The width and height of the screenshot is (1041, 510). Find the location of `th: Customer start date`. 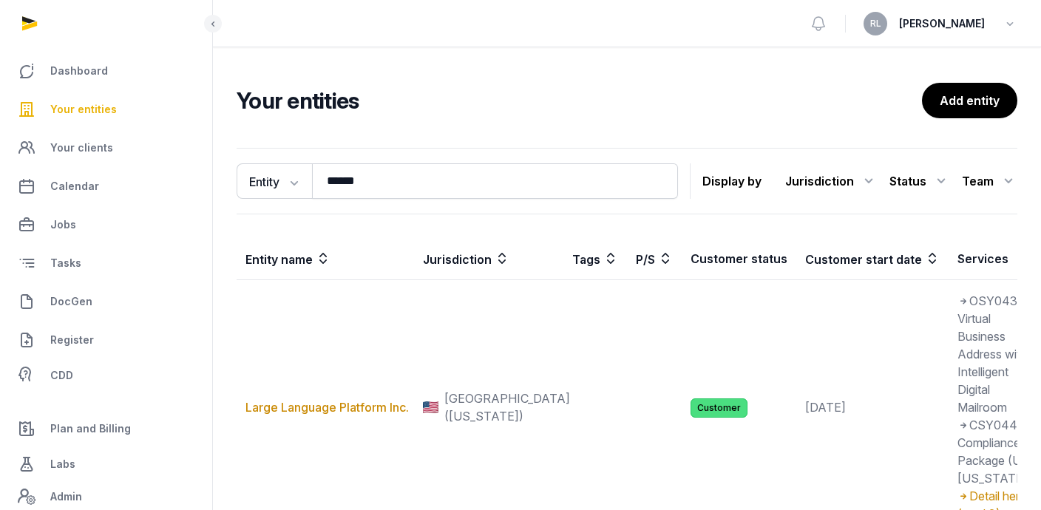

th: Customer start date is located at coordinates (872, 259).